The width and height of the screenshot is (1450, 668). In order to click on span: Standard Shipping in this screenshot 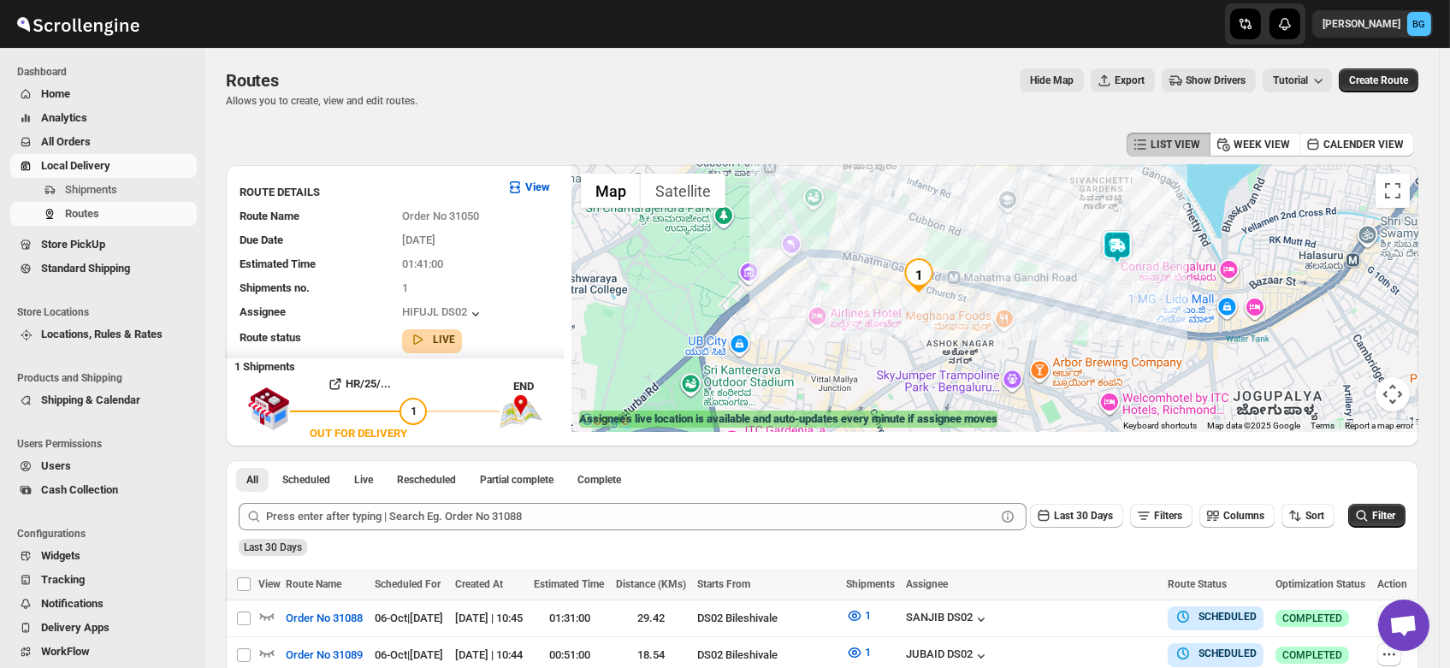, I will do `click(86, 268)`.